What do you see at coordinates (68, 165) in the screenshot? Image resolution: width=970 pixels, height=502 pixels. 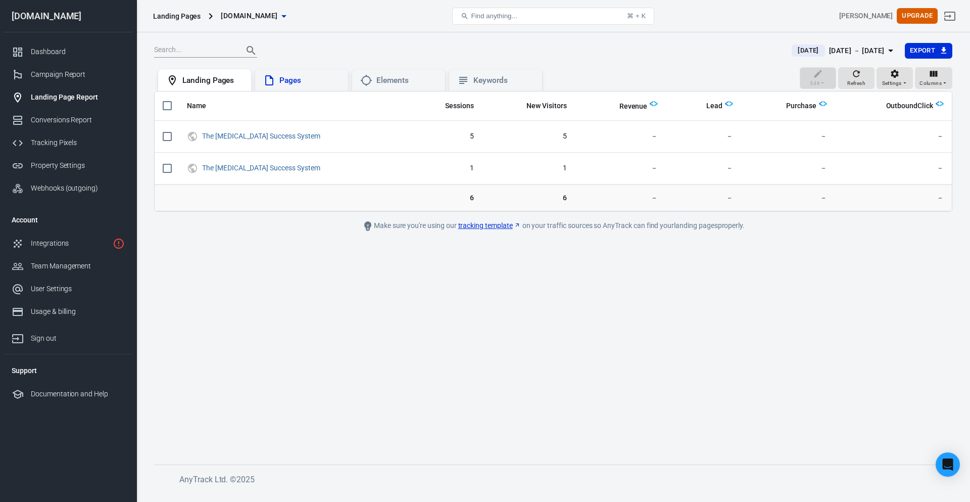 I see `a: Property Settings` at bounding box center [68, 165].